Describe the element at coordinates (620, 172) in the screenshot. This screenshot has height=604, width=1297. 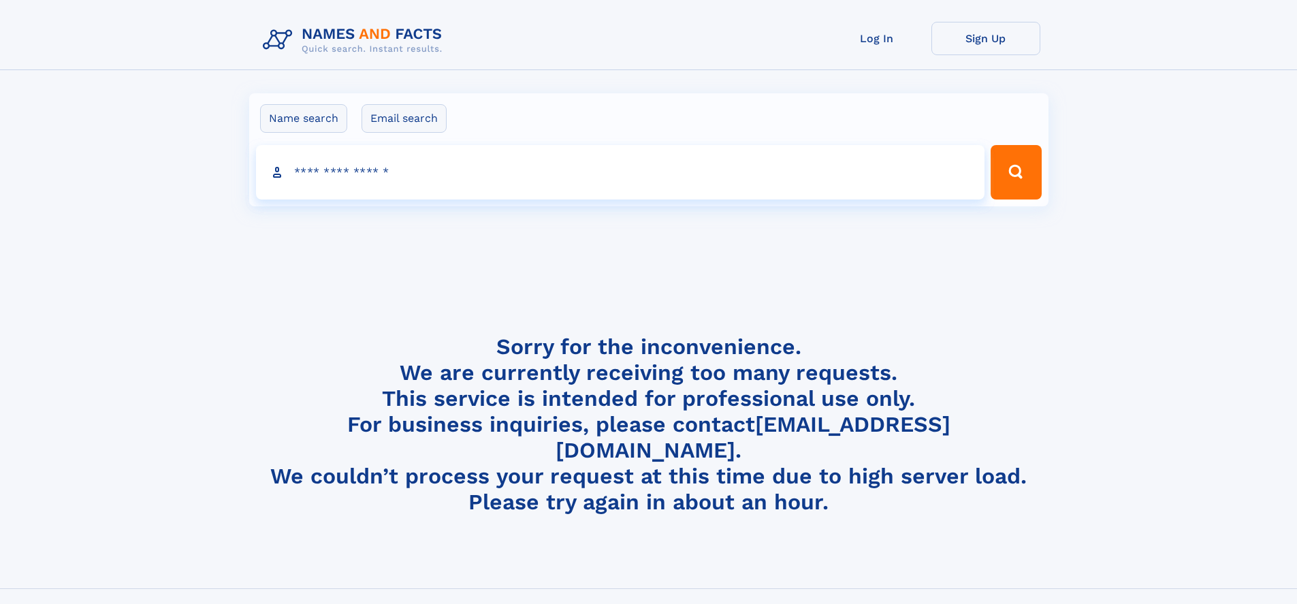
I see `input: search input` at that location.